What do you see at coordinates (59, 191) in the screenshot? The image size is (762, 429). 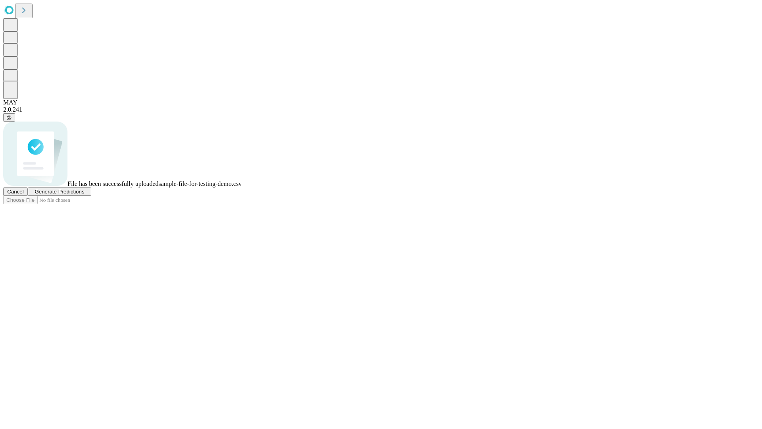 I see `span: Generate Predictions` at bounding box center [59, 191].